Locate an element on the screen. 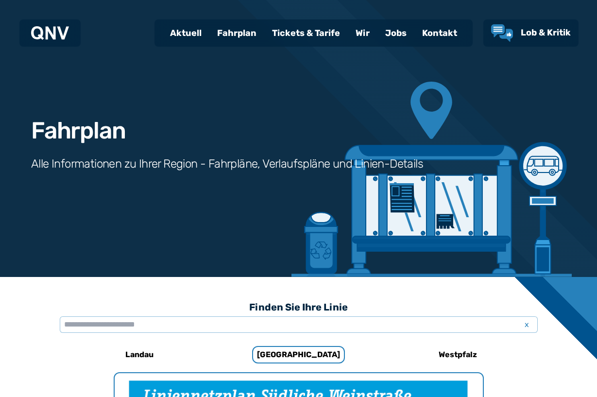 This screenshot has width=597, height=397. a: Fahrplan is located at coordinates (237, 33).